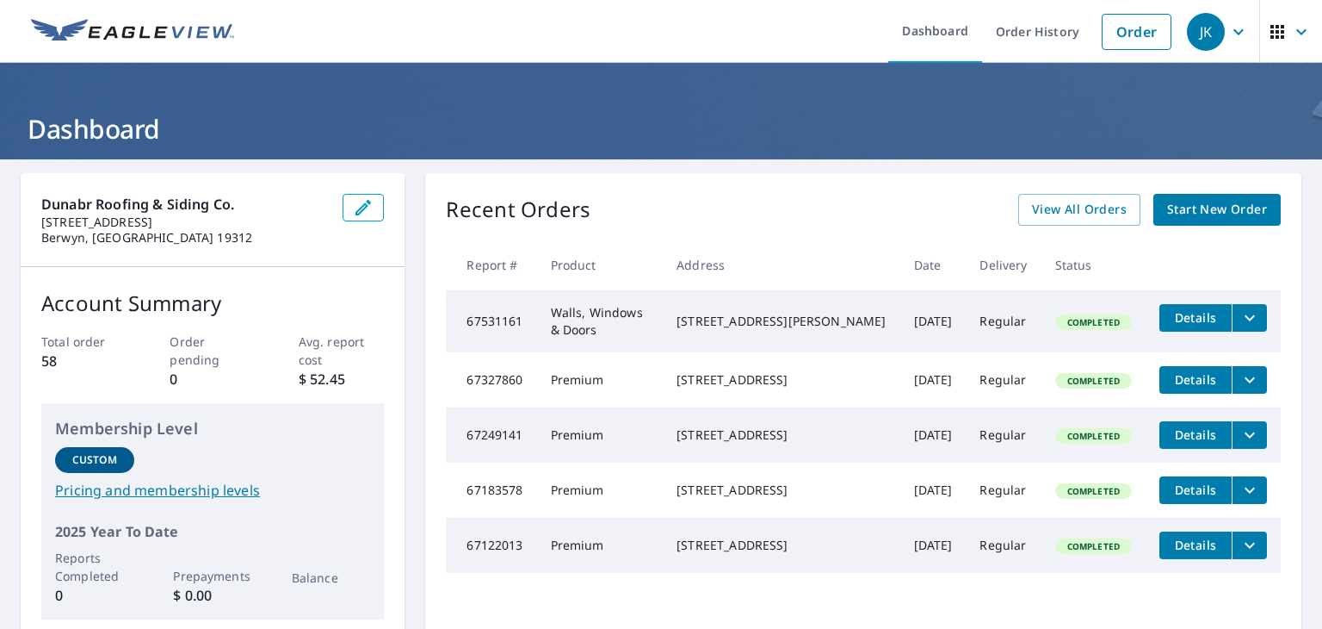 Image resolution: width=1322 pixels, height=629 pixels. What do you see at coordinates (600, 264) in the screenshot?
I see `th: Product` at bounding box center [600, 264].